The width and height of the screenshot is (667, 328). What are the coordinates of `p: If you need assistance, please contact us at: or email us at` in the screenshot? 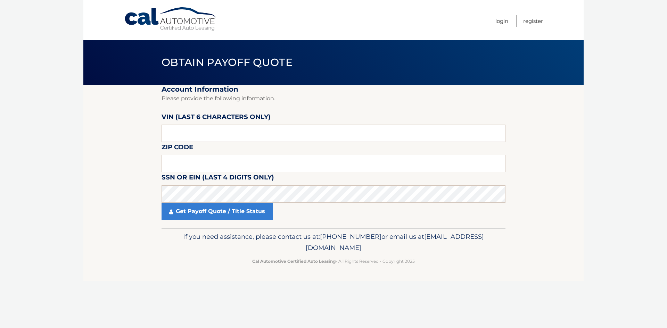 It's located at (333, 242).